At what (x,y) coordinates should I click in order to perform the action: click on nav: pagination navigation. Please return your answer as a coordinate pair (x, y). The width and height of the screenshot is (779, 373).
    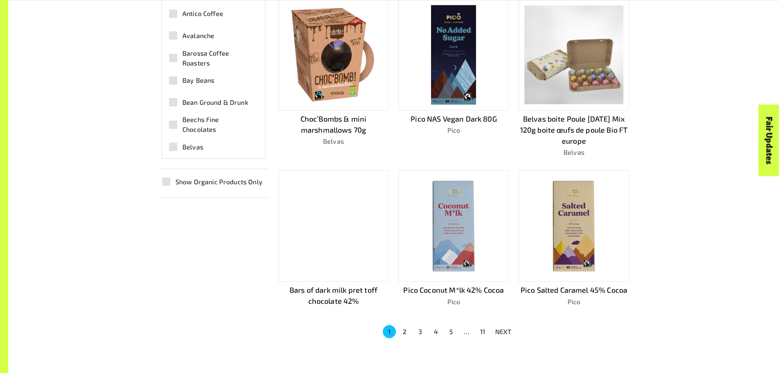
    Looking at the image, I should click on (449, 331).